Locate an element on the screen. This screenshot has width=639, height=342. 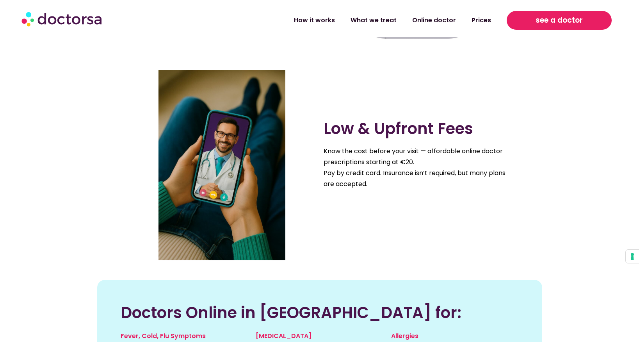
a: Fever, Cold, Flu Symptoms is located at coordinates (163, 335).